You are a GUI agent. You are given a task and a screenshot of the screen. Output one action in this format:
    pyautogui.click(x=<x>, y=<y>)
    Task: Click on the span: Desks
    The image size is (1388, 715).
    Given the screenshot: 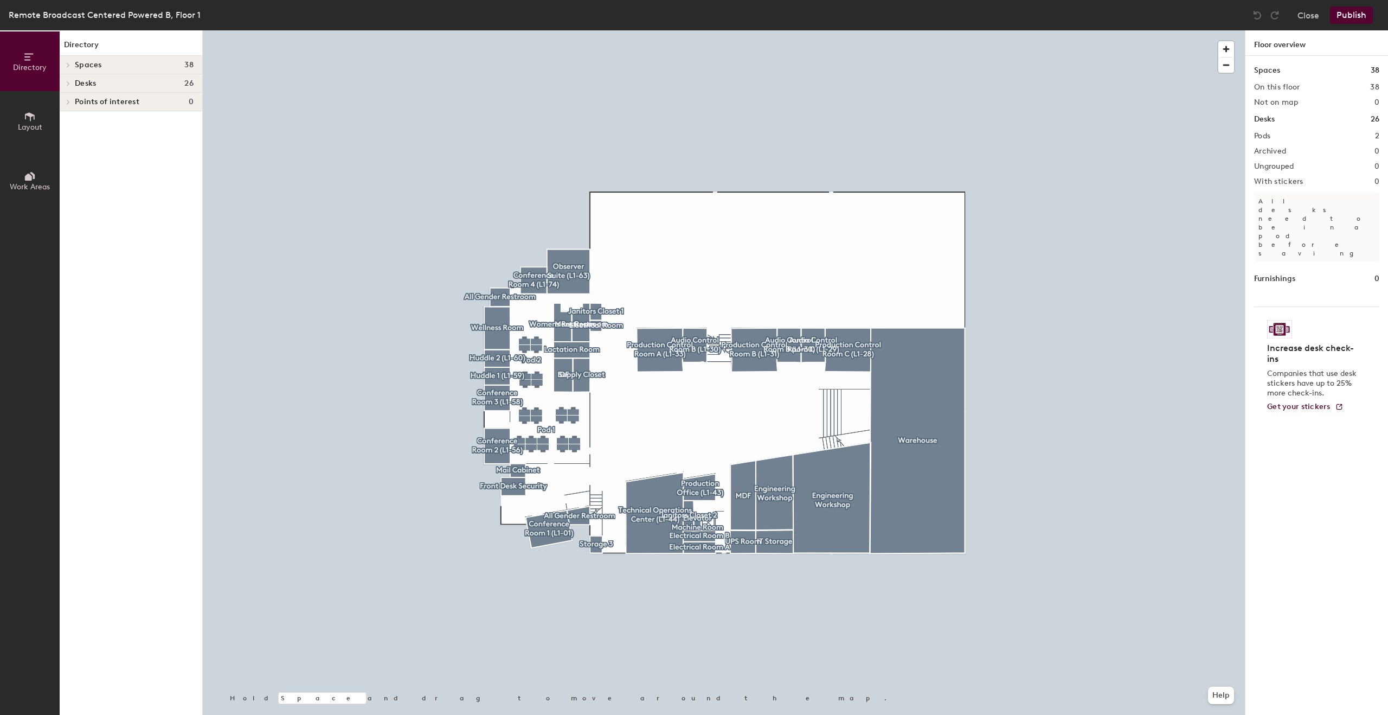 What is the action you would take?
    pyautogui.click(x=85, y=84)
    